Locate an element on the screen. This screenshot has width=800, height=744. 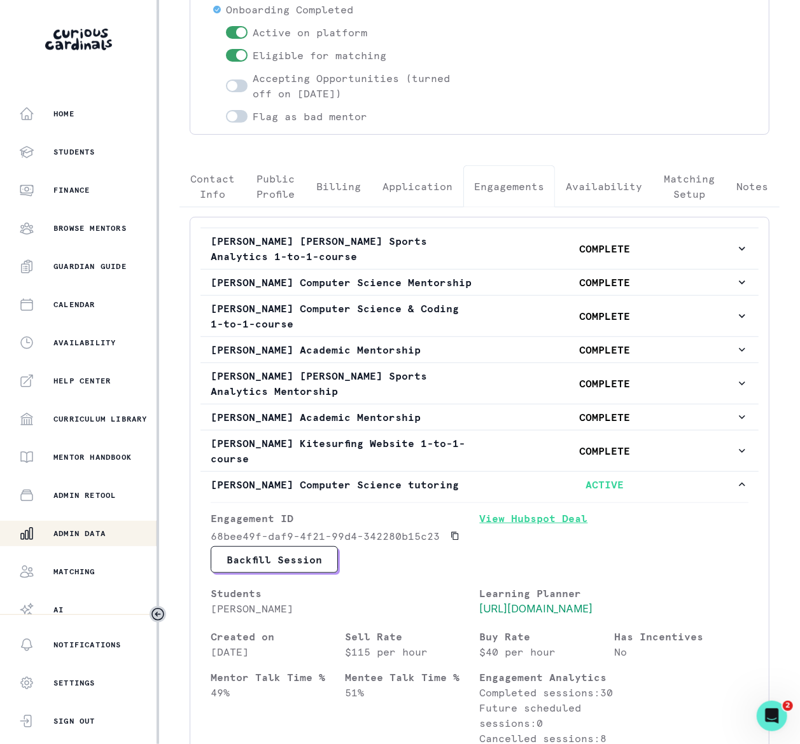
p: Eligible for matching is located at coordinates (319, 55).